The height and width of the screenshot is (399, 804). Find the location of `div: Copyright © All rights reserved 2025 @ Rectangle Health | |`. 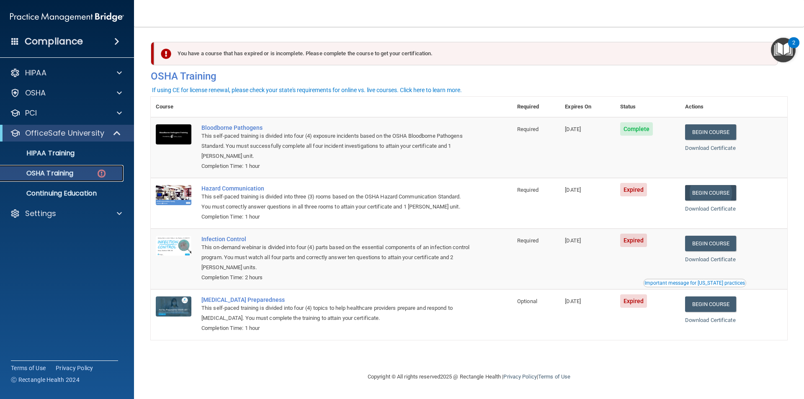

div: Copyright © All rights reserved 2025 @ Rectangle Health | | is located at coordinates (469, 377).